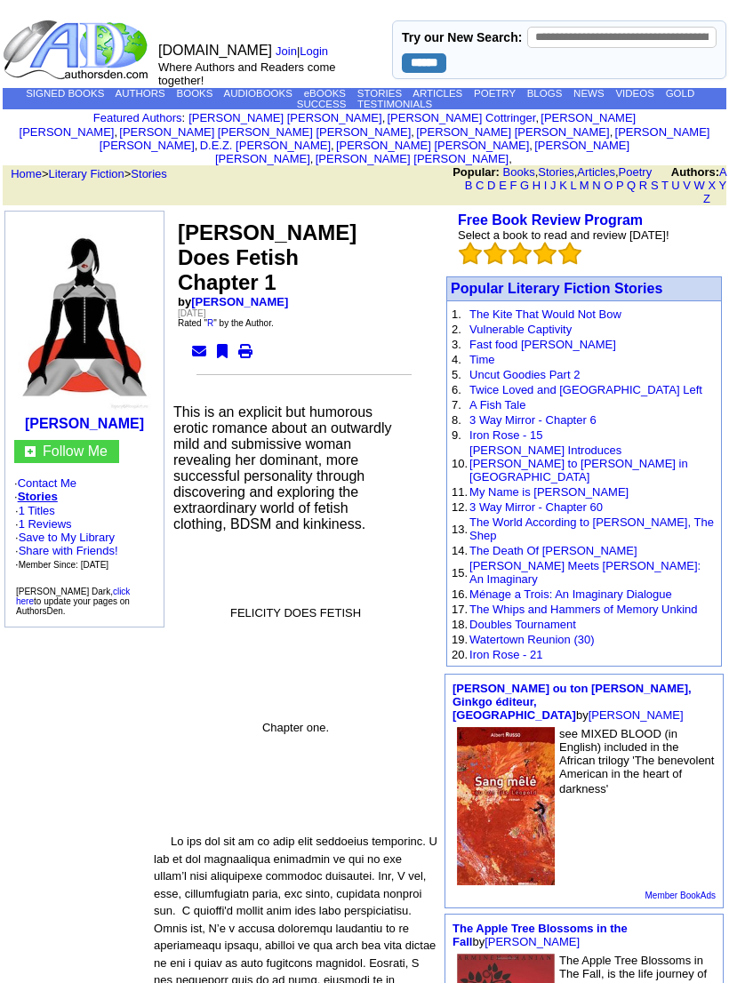  I want to click on a: eBOOKS, so click(324, 93).